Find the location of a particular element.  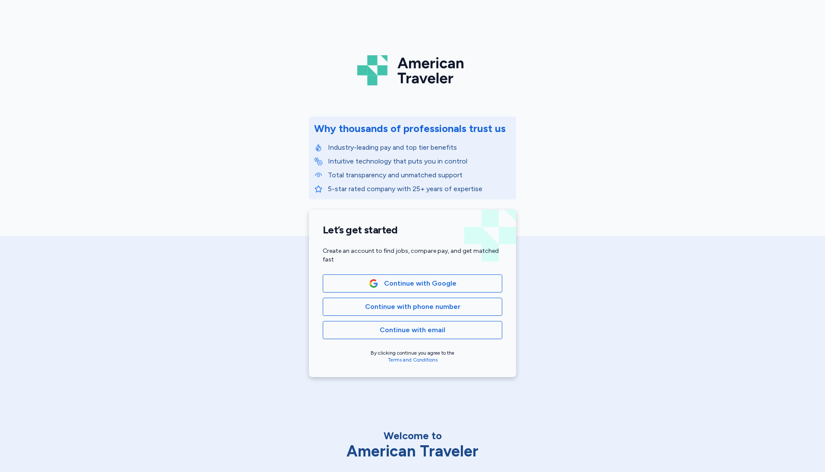

div: Welcome to is located at coordinates (413, 436).